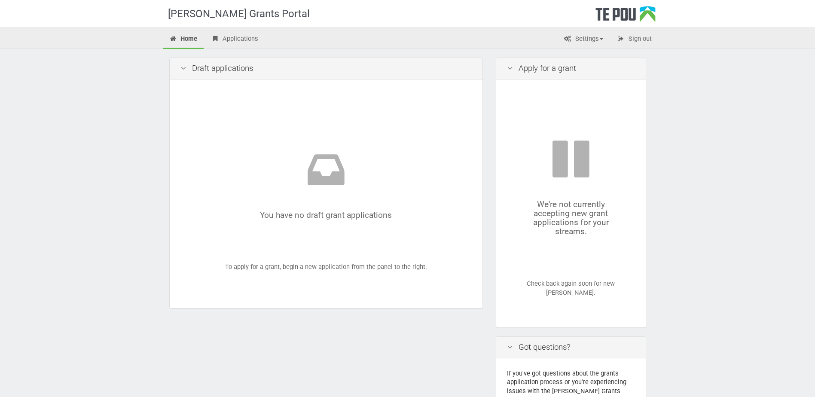 Image resolution: width=815 pixels, height=397 pixels. Describe the element at coordinates (625, 17) in the screenshot. I see `div: Te Pou Logo` at that location.